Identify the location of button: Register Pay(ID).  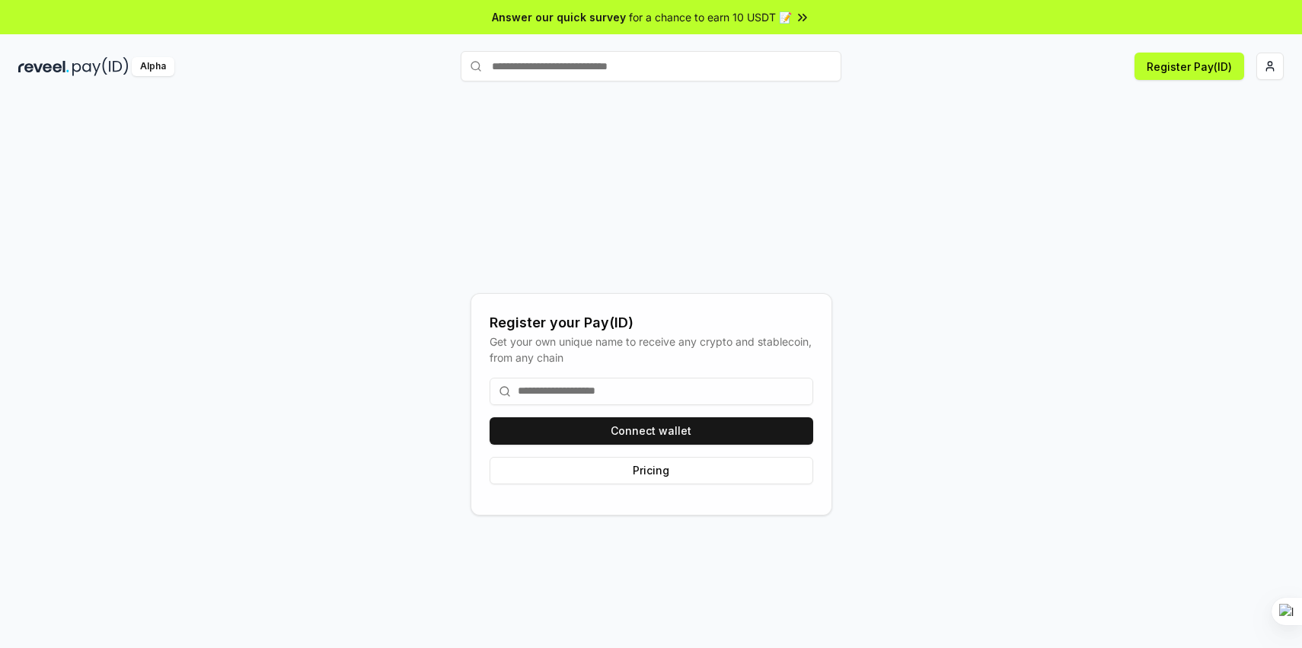
(1189, 66).